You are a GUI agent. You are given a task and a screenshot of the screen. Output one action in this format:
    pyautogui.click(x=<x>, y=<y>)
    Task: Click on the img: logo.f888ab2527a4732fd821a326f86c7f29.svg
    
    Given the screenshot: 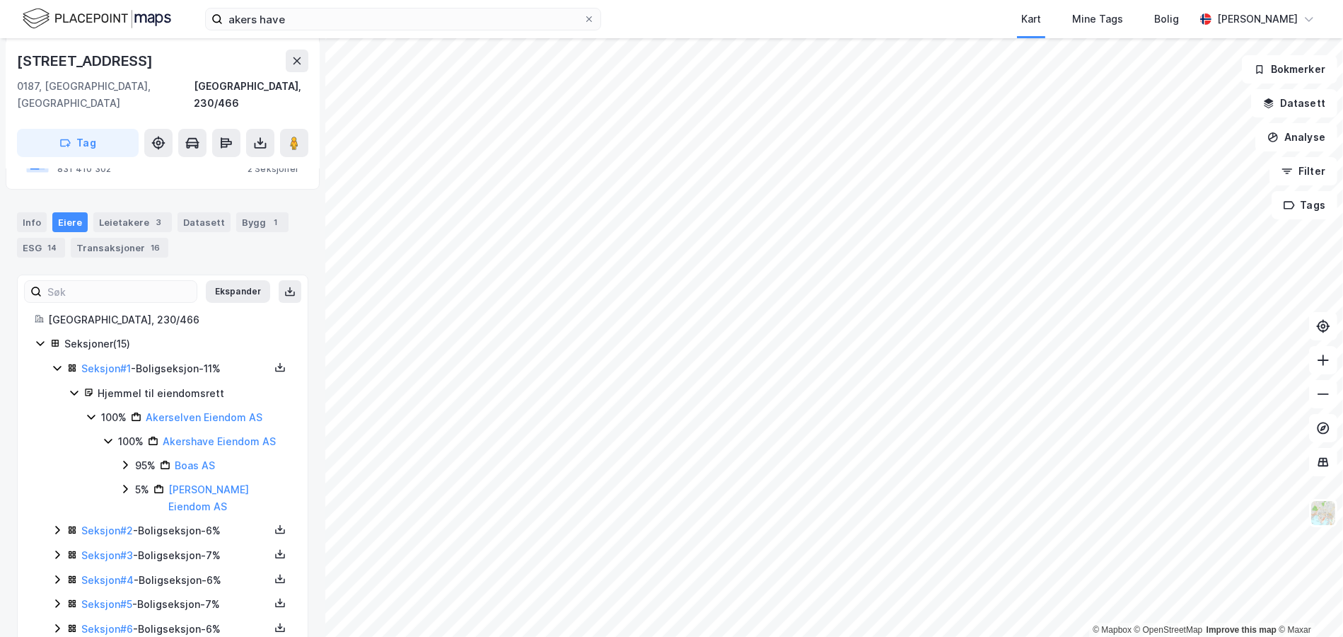 What is the action you would take?
    pyautogui.click(x=97, y=18)
    